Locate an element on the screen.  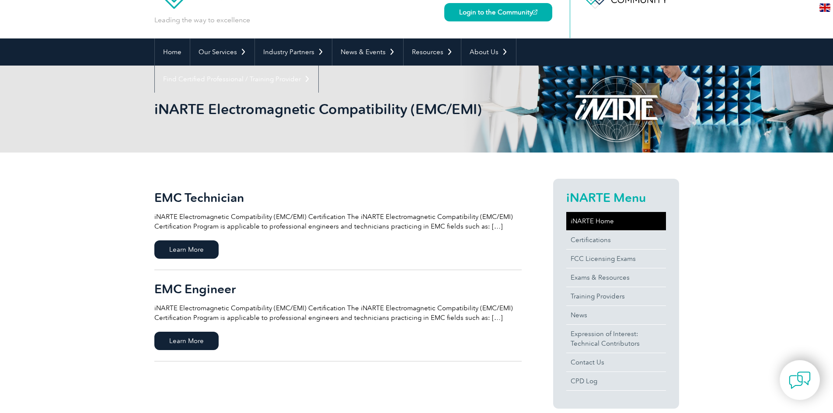
a: News is located at coordinates (616, 315).